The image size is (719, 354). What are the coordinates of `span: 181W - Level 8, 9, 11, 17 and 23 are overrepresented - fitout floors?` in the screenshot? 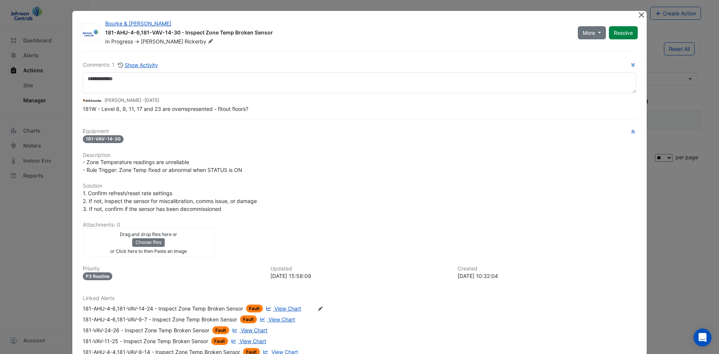 It's located at (165, 109).